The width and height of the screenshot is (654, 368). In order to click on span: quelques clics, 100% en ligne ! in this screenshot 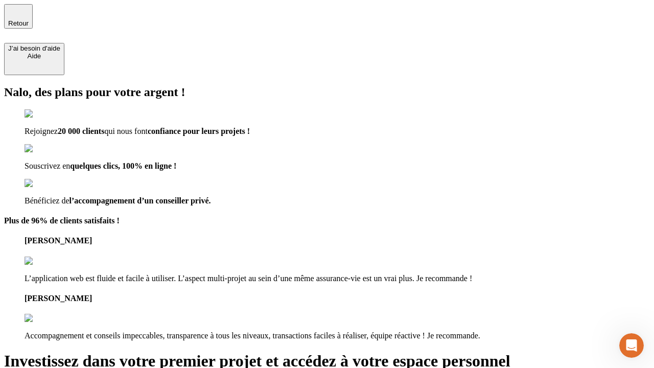, I will do `click(123, 166)`.